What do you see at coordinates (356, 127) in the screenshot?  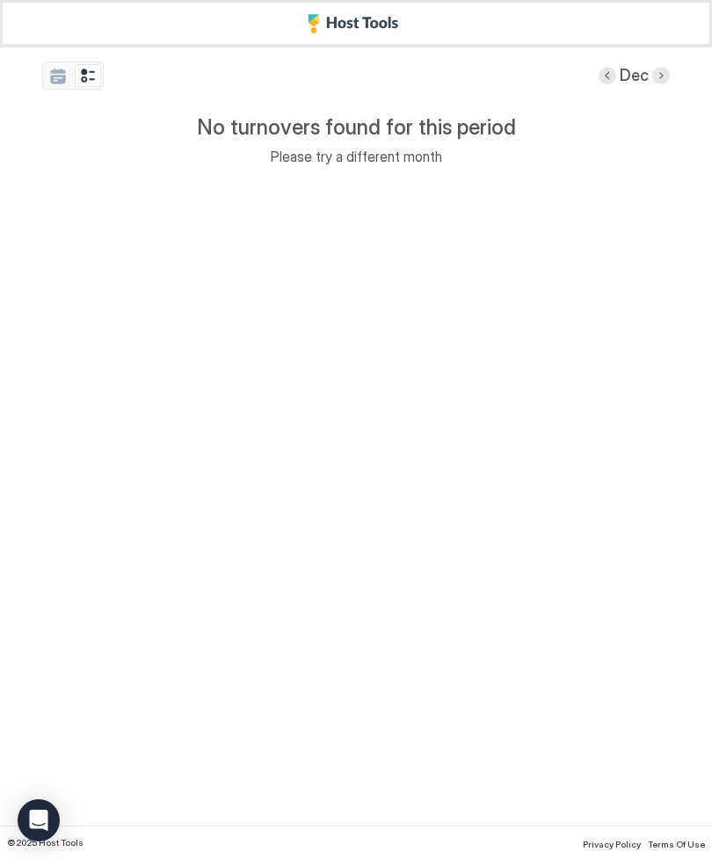 I see `span: No turnovers found for this period` at bounding box center [356, 127].